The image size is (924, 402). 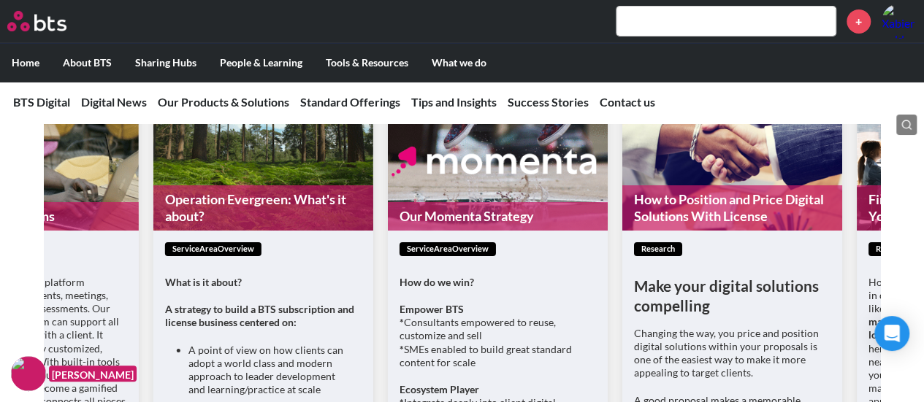 What do you see at coordinates (497, 336) in the screenshot?
I see `p: Consultants empowered to reuse, customize and sell SMEs enabled to build great standard content f...` at bounding box center [497, 336].